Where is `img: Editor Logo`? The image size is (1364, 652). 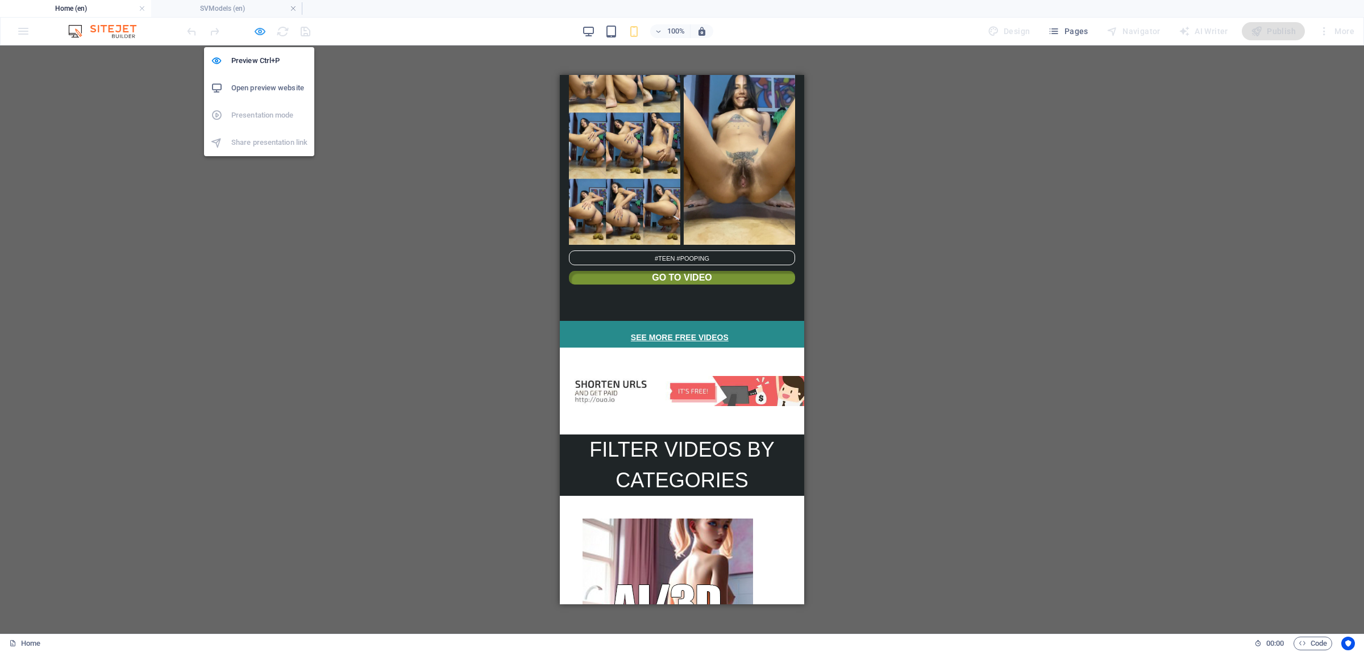 img: Editor Logo is located at coordinates (108, 31).